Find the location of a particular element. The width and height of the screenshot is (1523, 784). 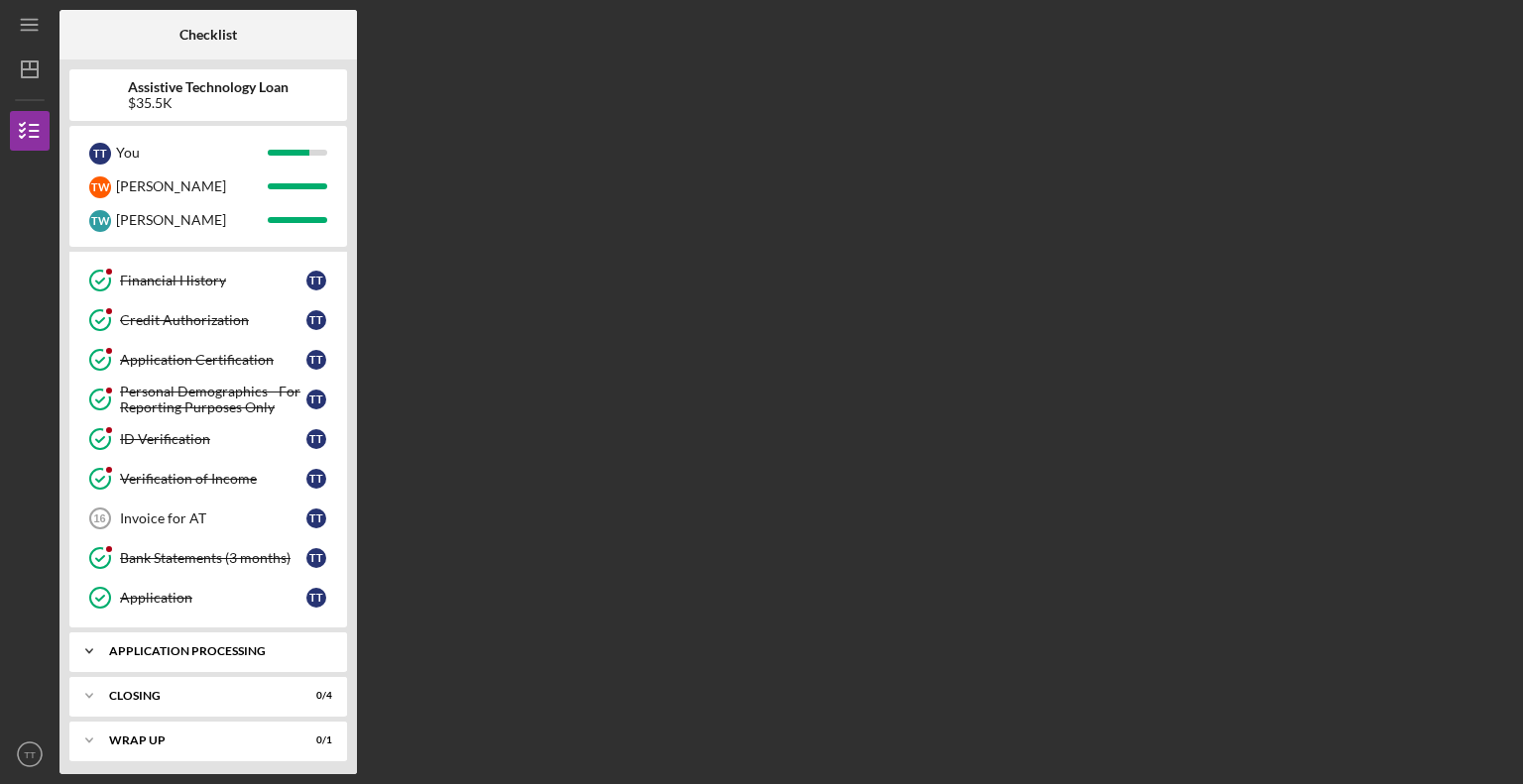

div: Bank Statements (3 months) is located at coordinates (213, 558).